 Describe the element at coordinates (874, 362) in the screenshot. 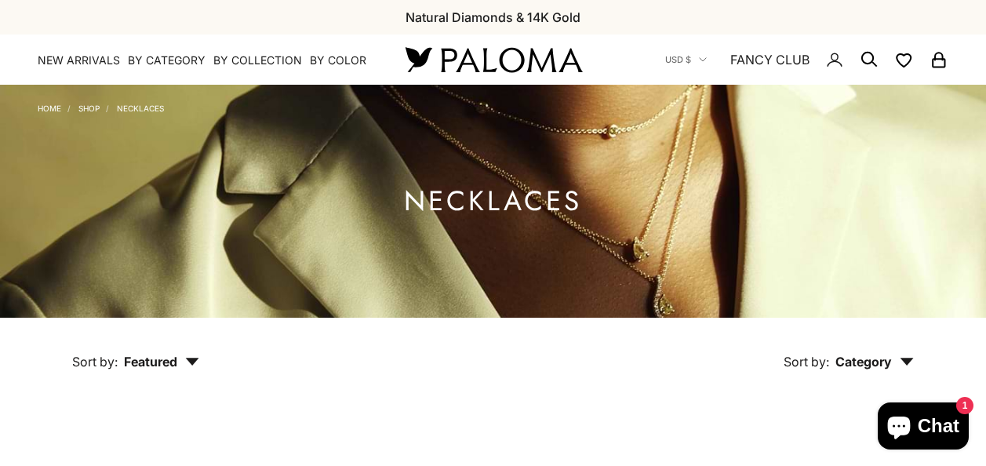

I see `span: Category` at that location.